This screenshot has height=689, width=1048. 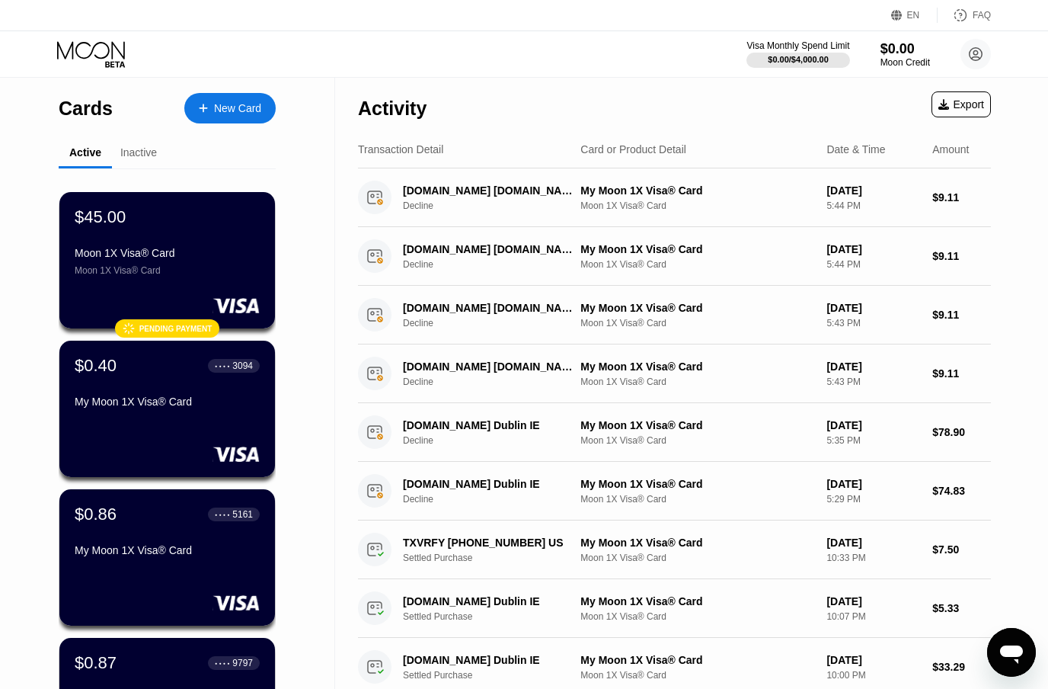 I want to click on div: $0.00Moon Credit, so click(x=905, y=54).